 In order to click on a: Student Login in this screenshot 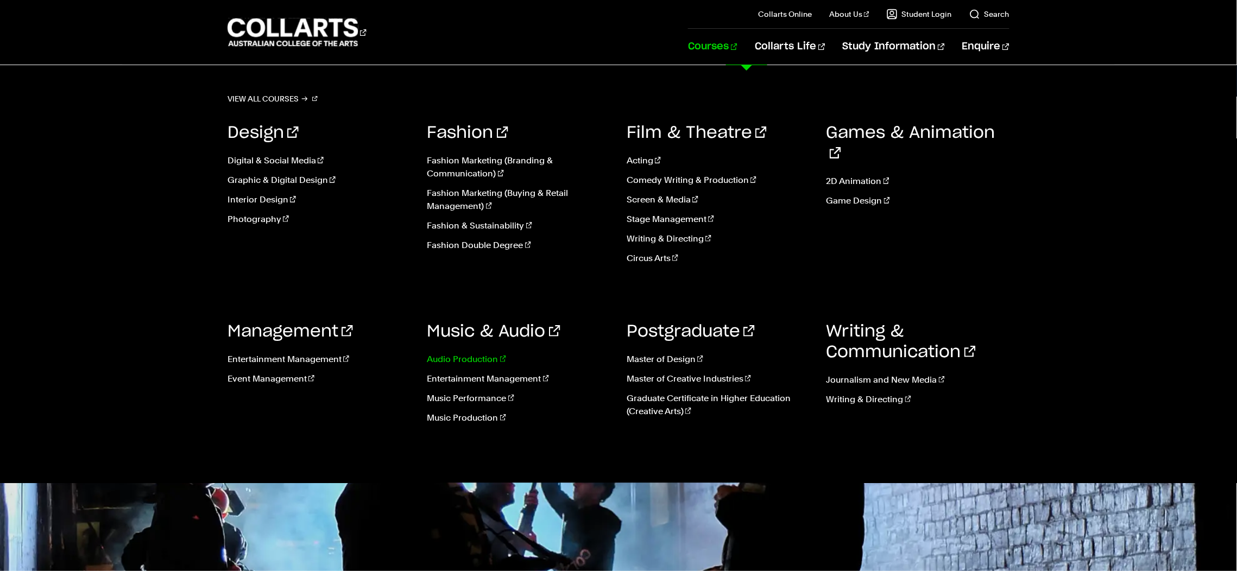, I will do `click(920, 14)`.